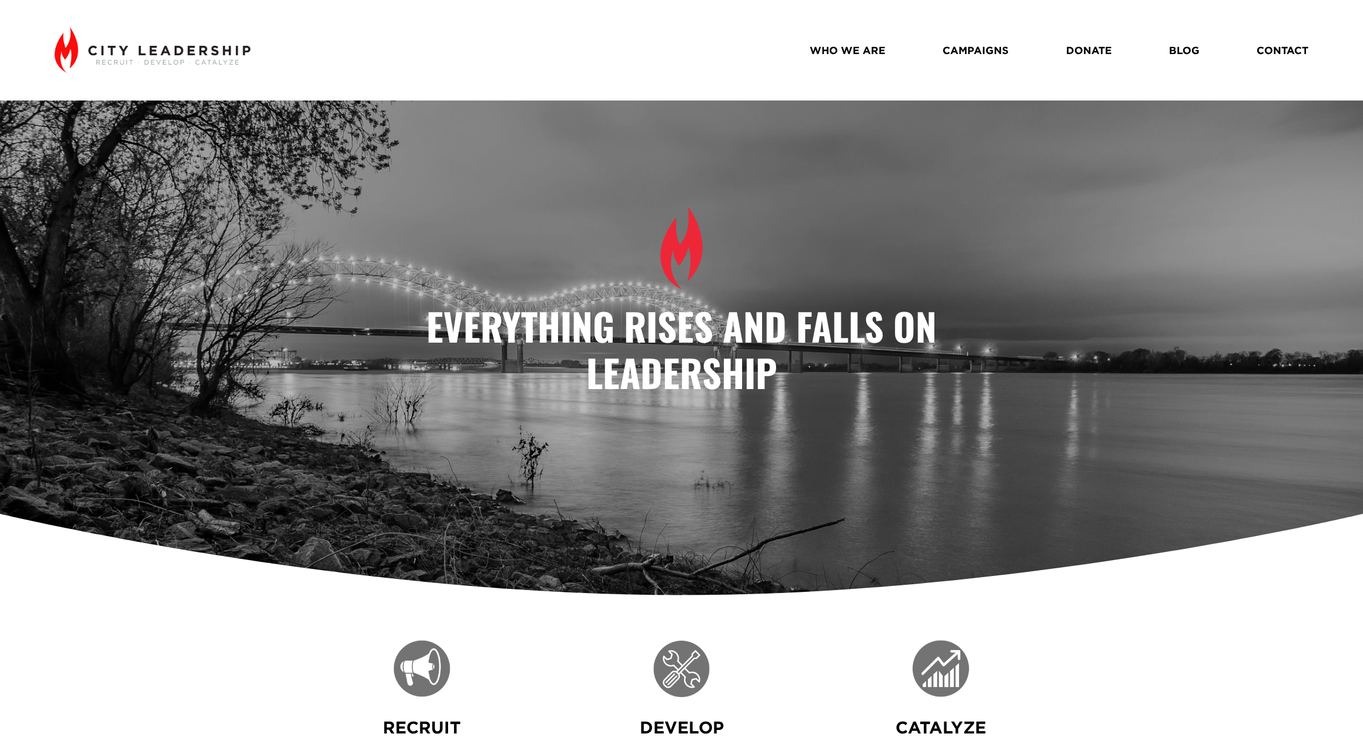  What do you see at coordinates (941, 727) in the screenshot?
I see `h3: Catalyze` at bounding box center [941, 727].